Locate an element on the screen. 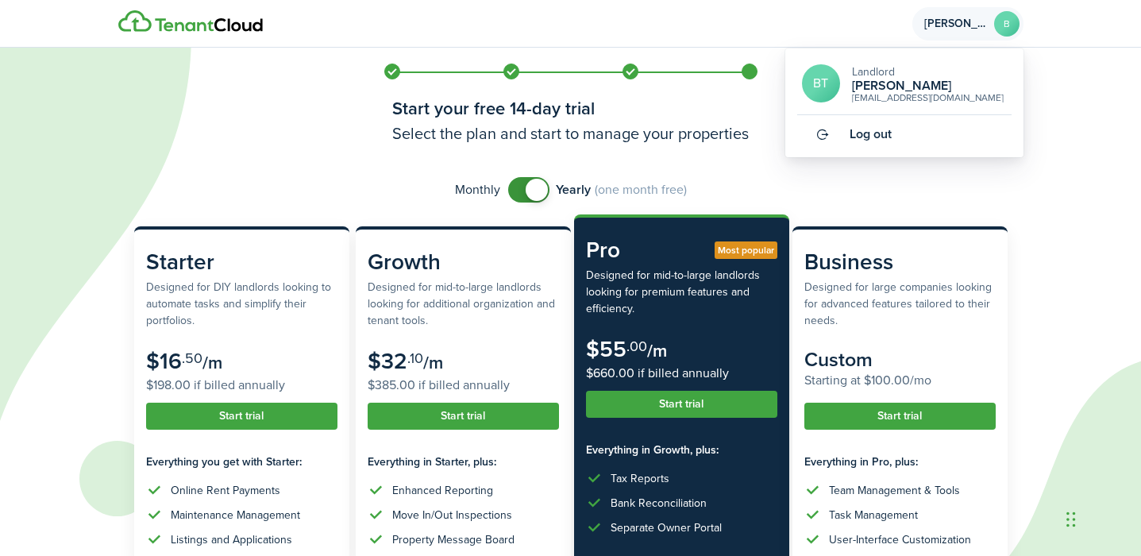 Image resolution: width=1141 pixels, height=556 pixels. div: Drag is located at coordinates (1071, 519).